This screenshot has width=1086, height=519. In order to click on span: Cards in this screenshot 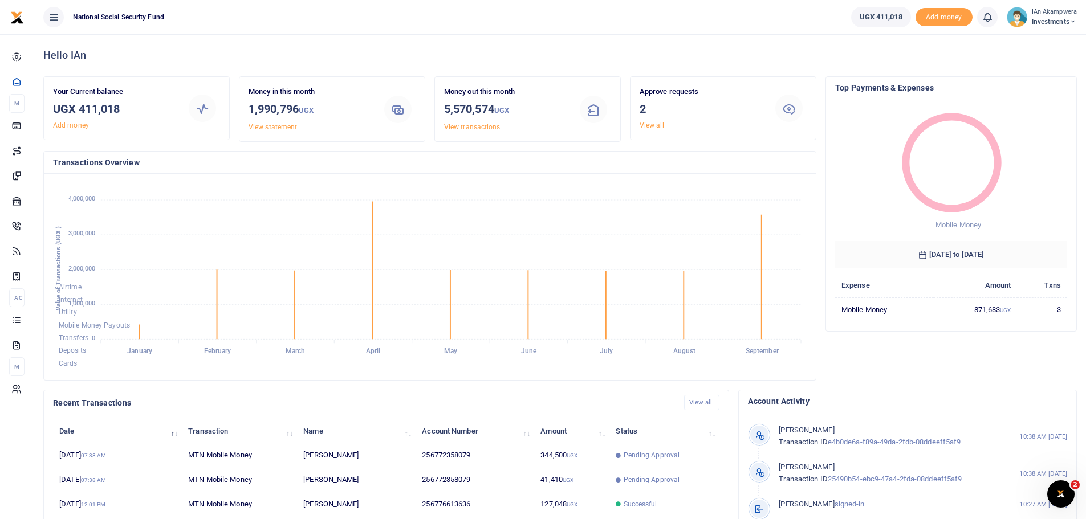, I will do `click(68, 364)`.